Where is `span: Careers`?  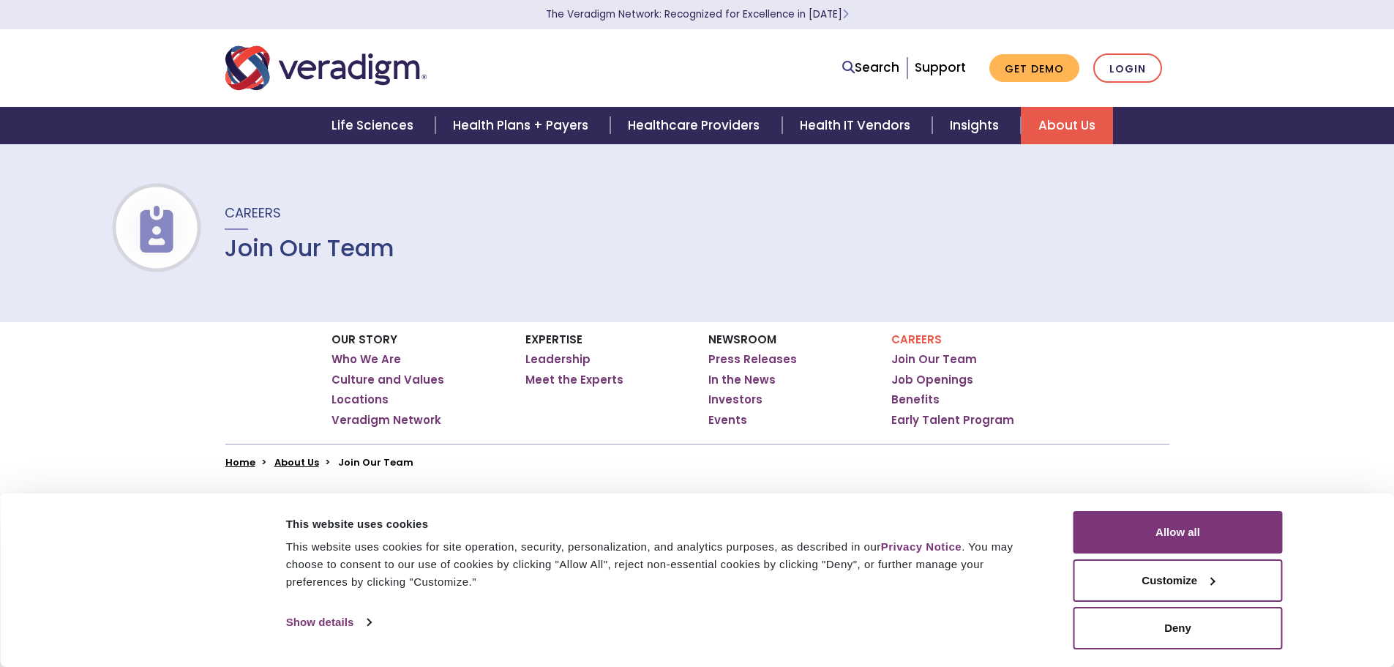
span: Careers is located at coordinates (252, 212).